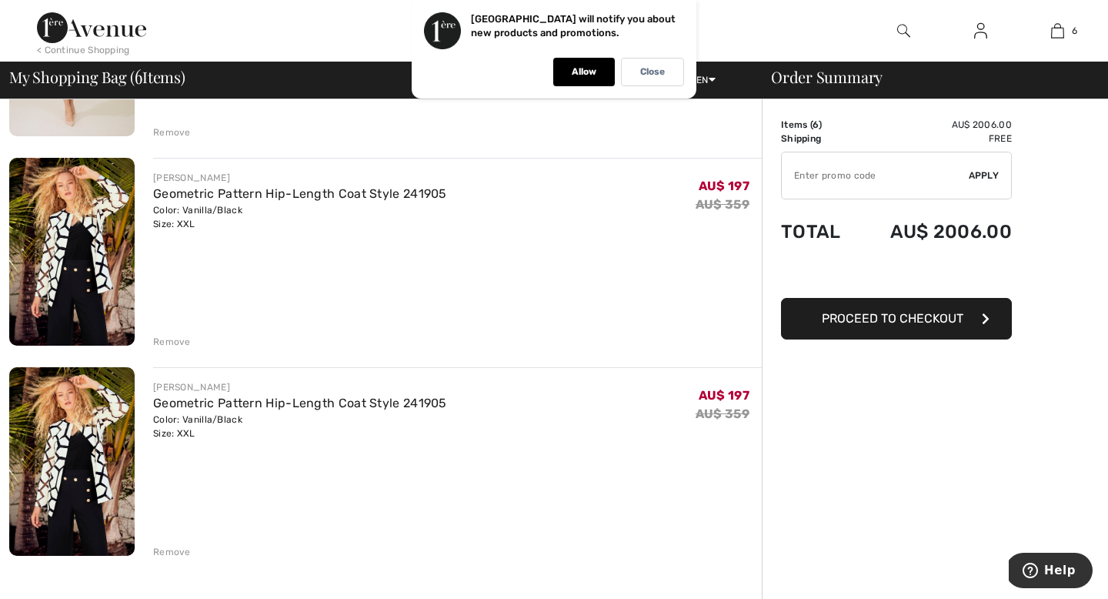 This screenshot has width=1108, height=599. What do you see at coordinates (896, 319) in the screenshot?
I see `button: Proceed to Checkout` at bounding box center [896, 319].